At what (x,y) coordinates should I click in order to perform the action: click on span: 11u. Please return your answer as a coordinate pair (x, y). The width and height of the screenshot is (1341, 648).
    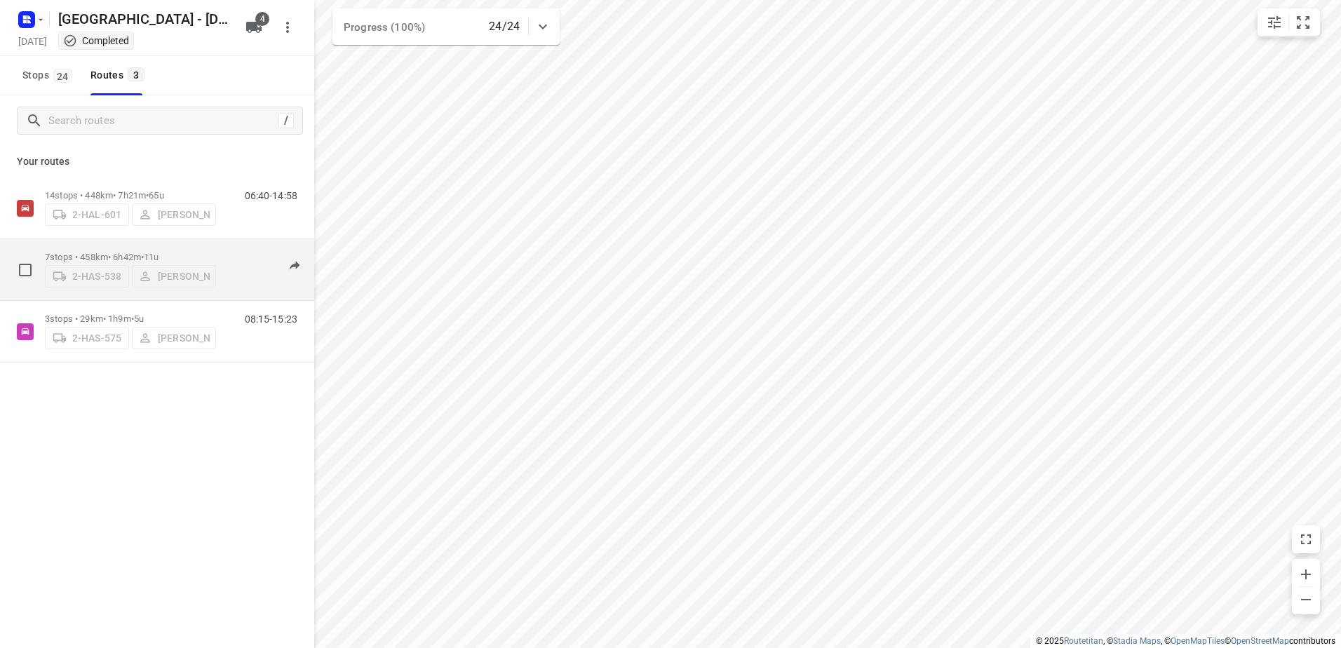
    Looking at the image, I should click on (151, 257).